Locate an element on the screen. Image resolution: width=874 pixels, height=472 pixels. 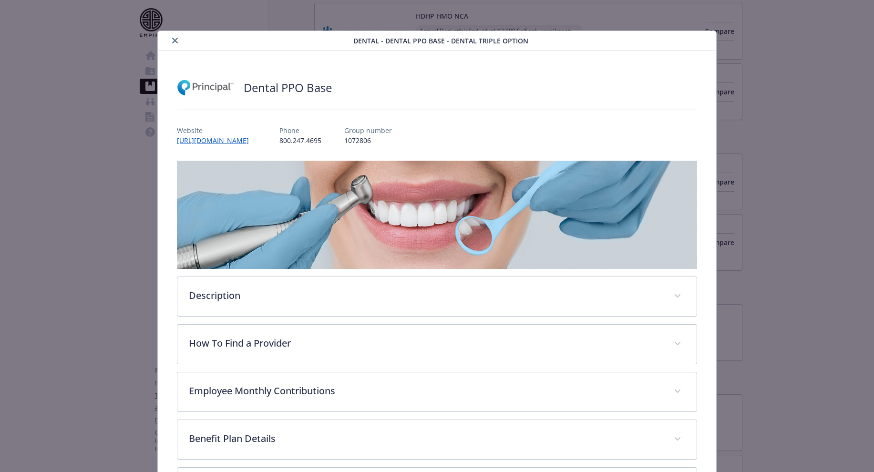
div: Description is located at coordinates (437, 297).